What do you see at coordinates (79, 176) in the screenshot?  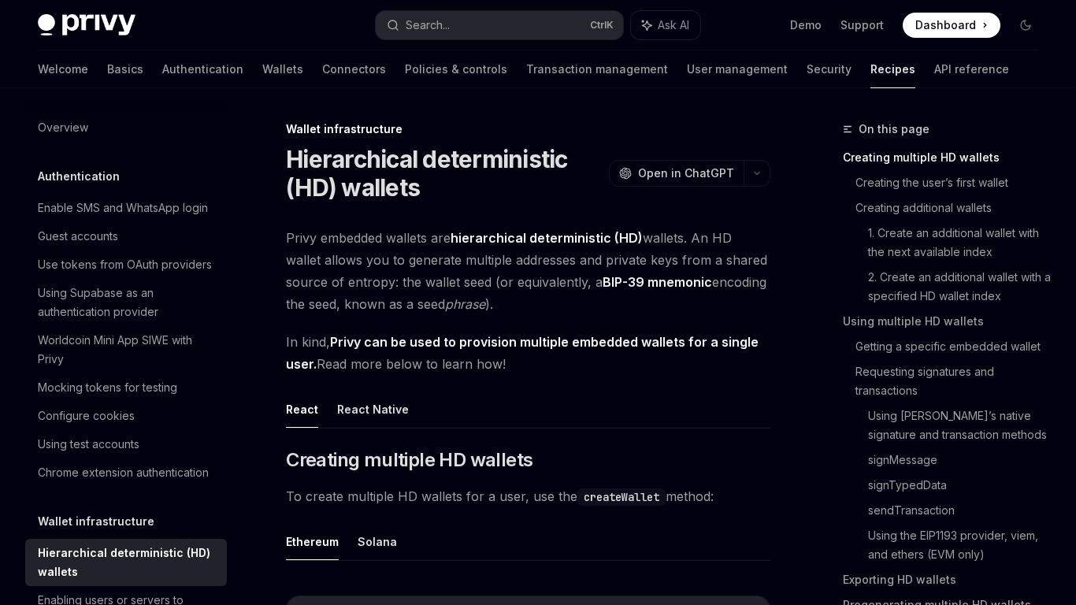 I see `h5: Authentication` at bounding box center [79, 176].